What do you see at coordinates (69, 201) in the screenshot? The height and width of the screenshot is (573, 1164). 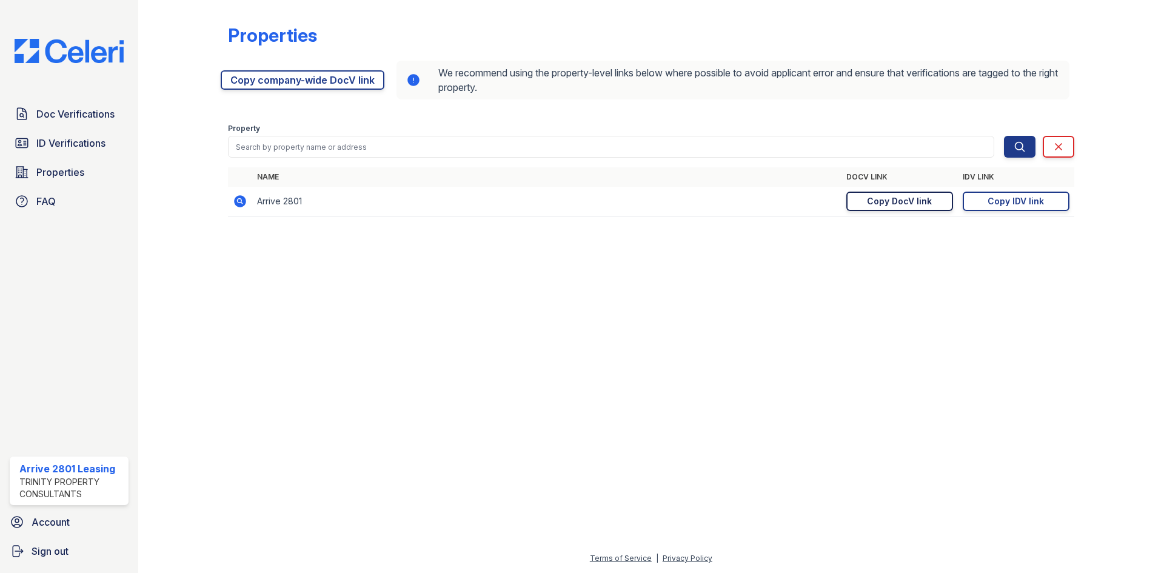 I see `a: FAQ` at bounding box center [69, 201].